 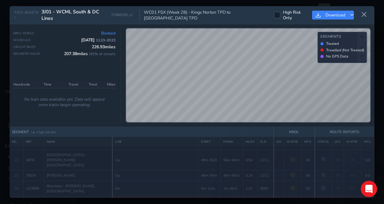 What do you see at coordinates (337, 56) in the screenshot?
I see `span: No GPS Data` at bounding box center [337, 56].